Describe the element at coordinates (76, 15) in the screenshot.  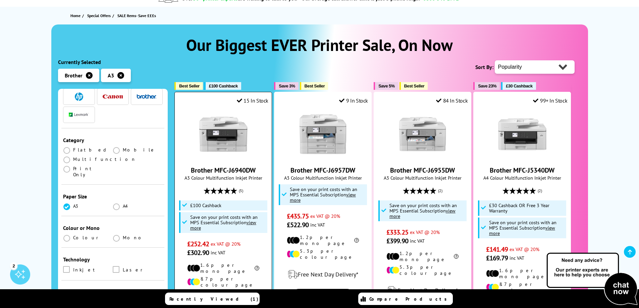
I see `a: Home` at that location.